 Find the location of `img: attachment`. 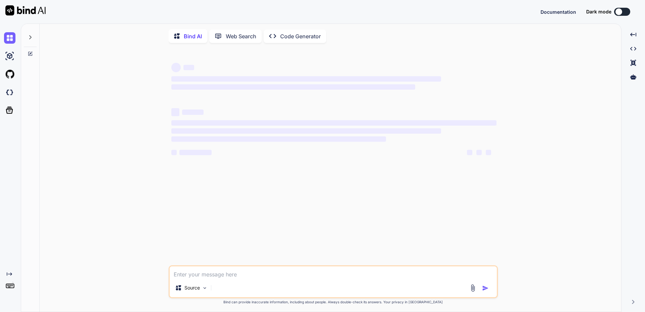

img: attachment is located at coordinates (473, 288).